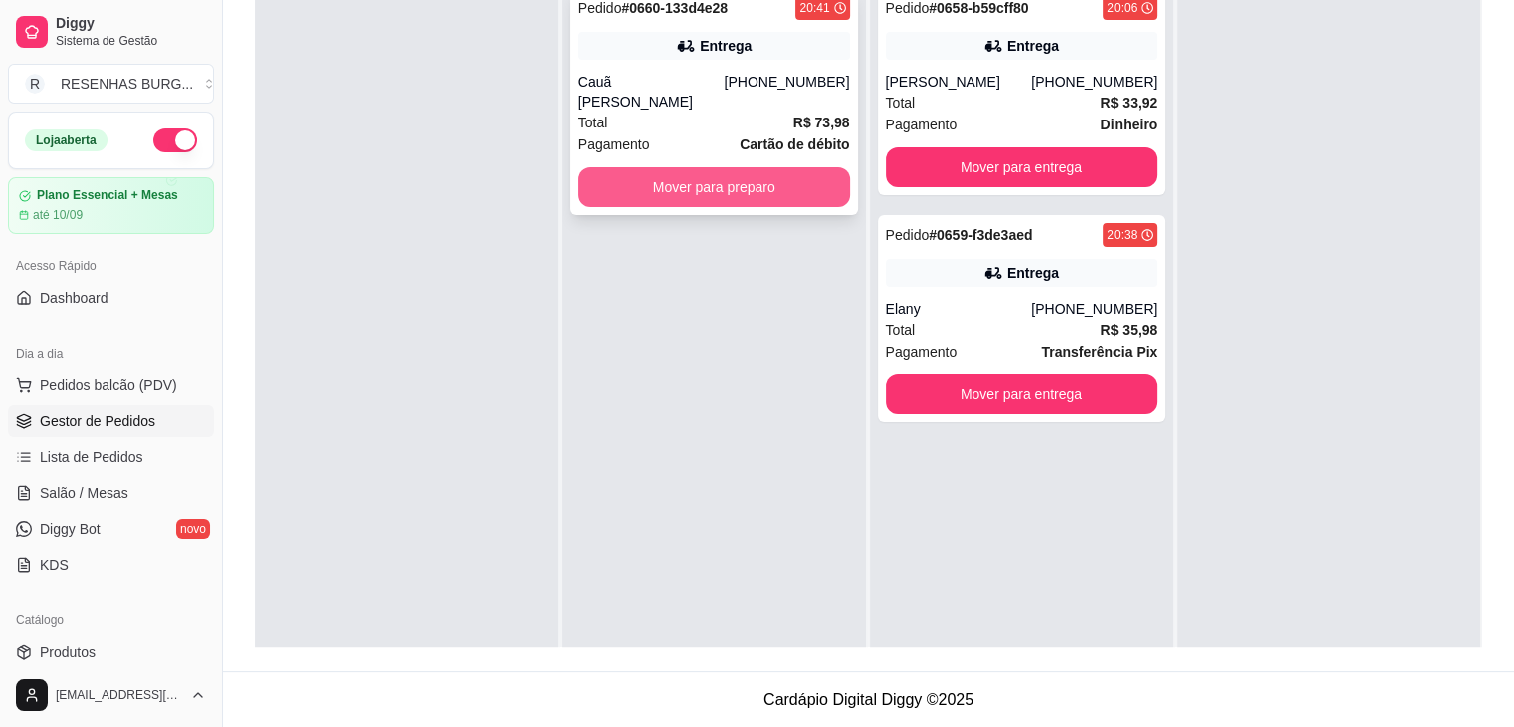  What do you see at coordinates (1128, 329) in the screenshot?
I see `strong: R$ 35,98` at bounding box center [1128, 329].